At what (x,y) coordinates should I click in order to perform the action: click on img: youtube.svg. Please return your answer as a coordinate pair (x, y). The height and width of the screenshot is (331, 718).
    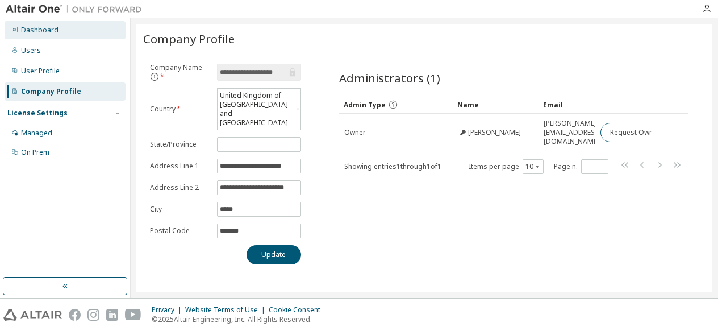
    Looking at the image, I should click on (133, 314).